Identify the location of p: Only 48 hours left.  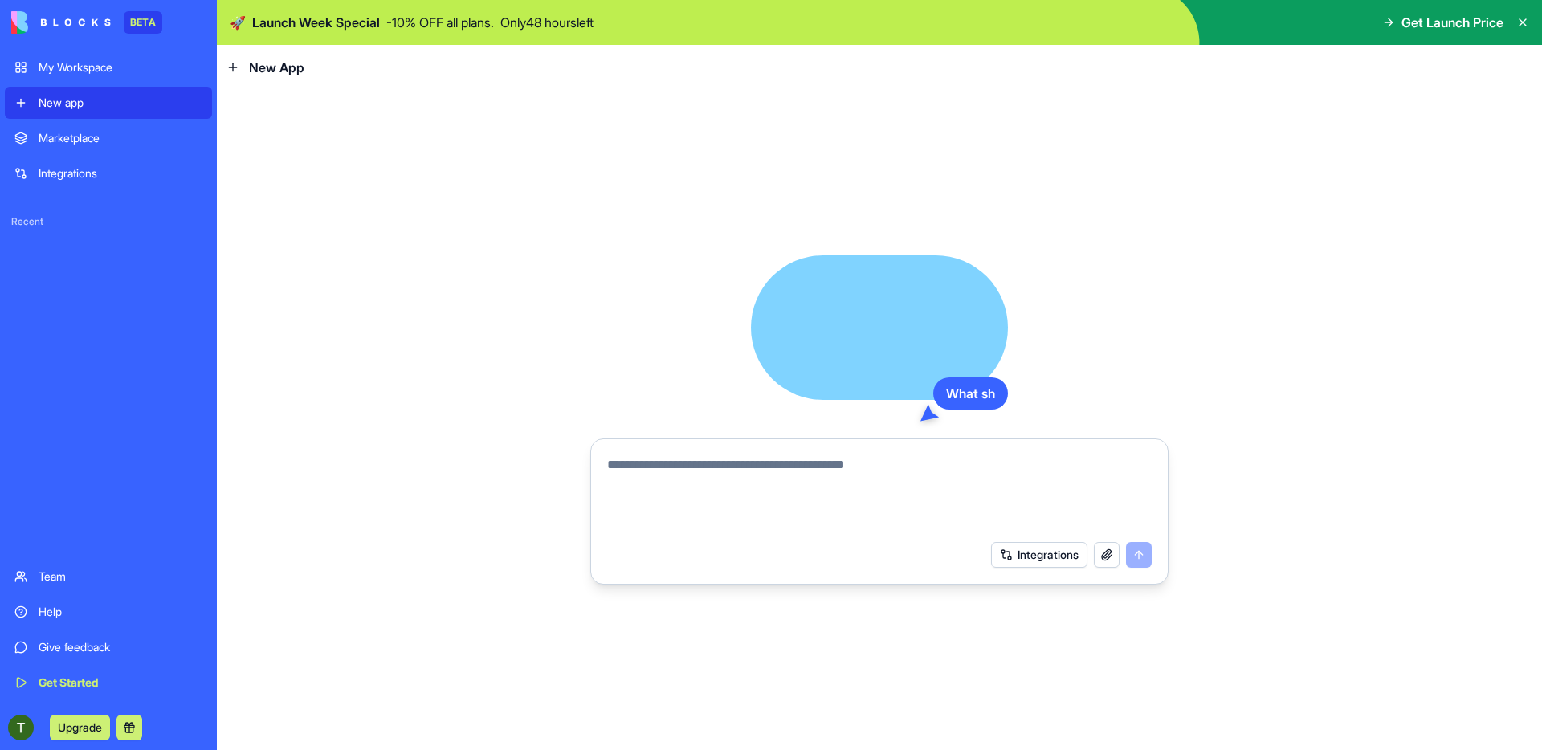
(547, 22).